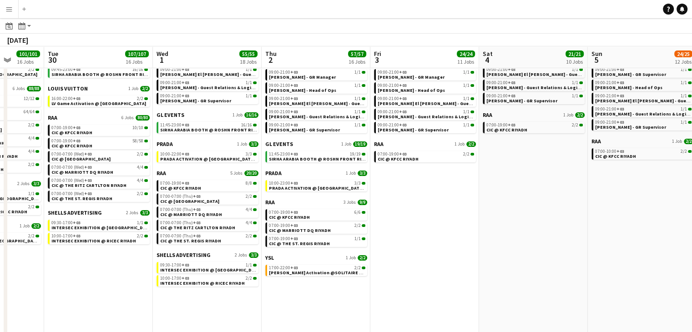 Image resolution: width=692 pixels, height=332 pixels. I want to click on div: RAA3 Jobs9/907:00-19:00+036/6CIC @ KFCC RIYADH07:00-19:00+032/2CIC @ MARRIOTT DQ RIYADH07:00-19:0..., so click(316, 227).